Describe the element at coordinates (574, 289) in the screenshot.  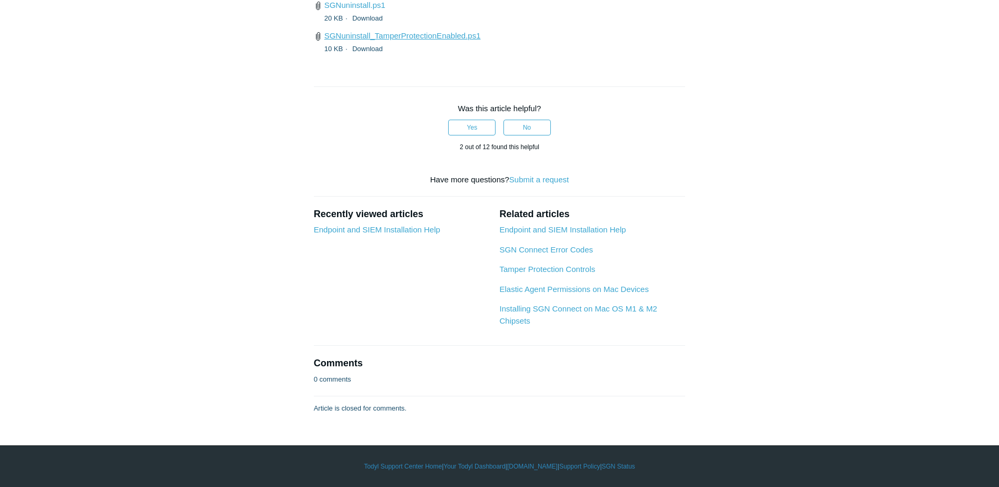
I see `a: Elastic Agent Permissions on Mac Devices` at that location.